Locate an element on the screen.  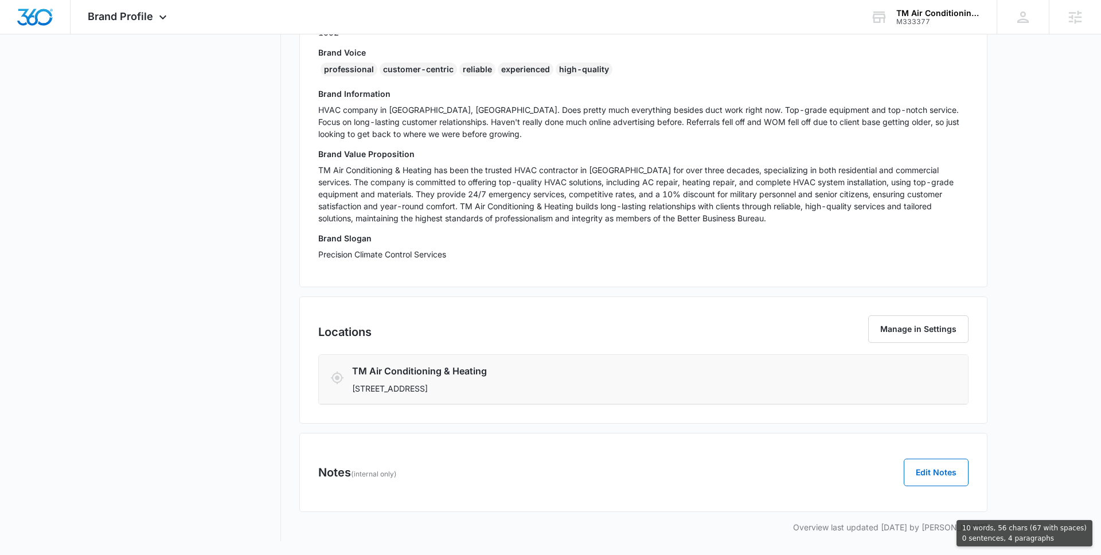
span: Brand Profile is located at coordinates (120, 16).